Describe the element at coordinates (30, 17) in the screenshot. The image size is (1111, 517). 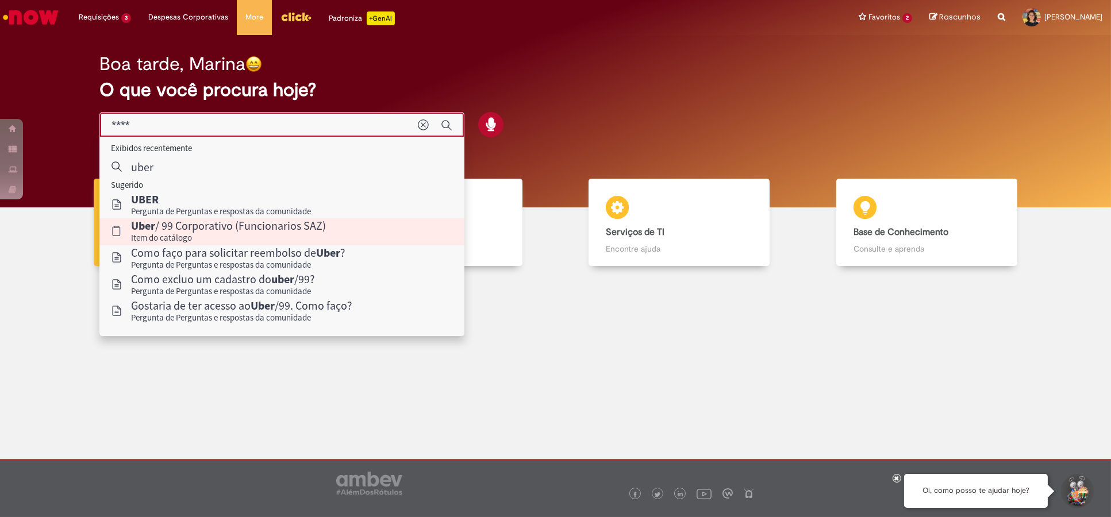
I see `img: ServiceNow` at that location.